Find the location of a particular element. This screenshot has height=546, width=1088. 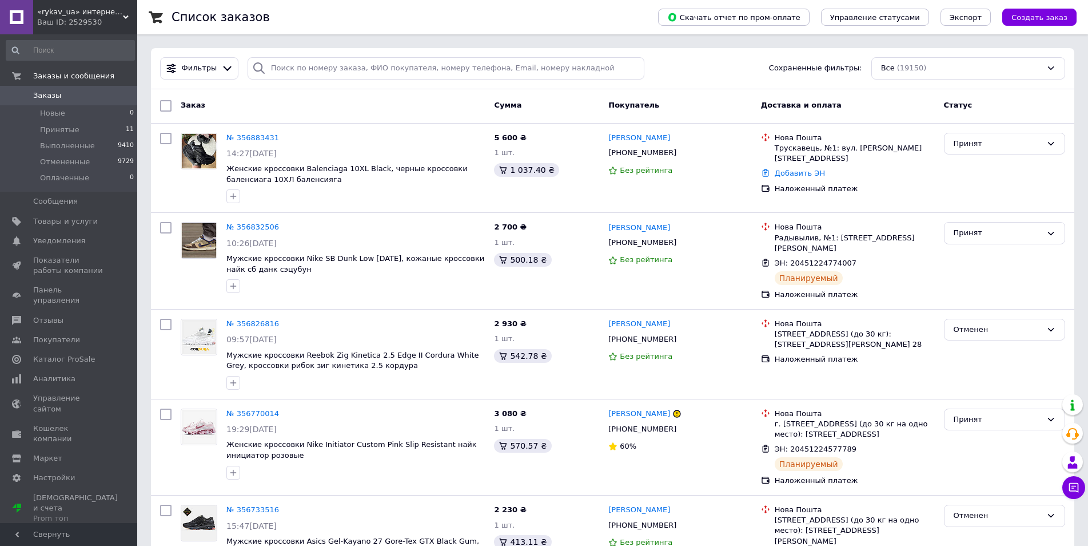

span: Настройки is located at coordinates (54, 477).